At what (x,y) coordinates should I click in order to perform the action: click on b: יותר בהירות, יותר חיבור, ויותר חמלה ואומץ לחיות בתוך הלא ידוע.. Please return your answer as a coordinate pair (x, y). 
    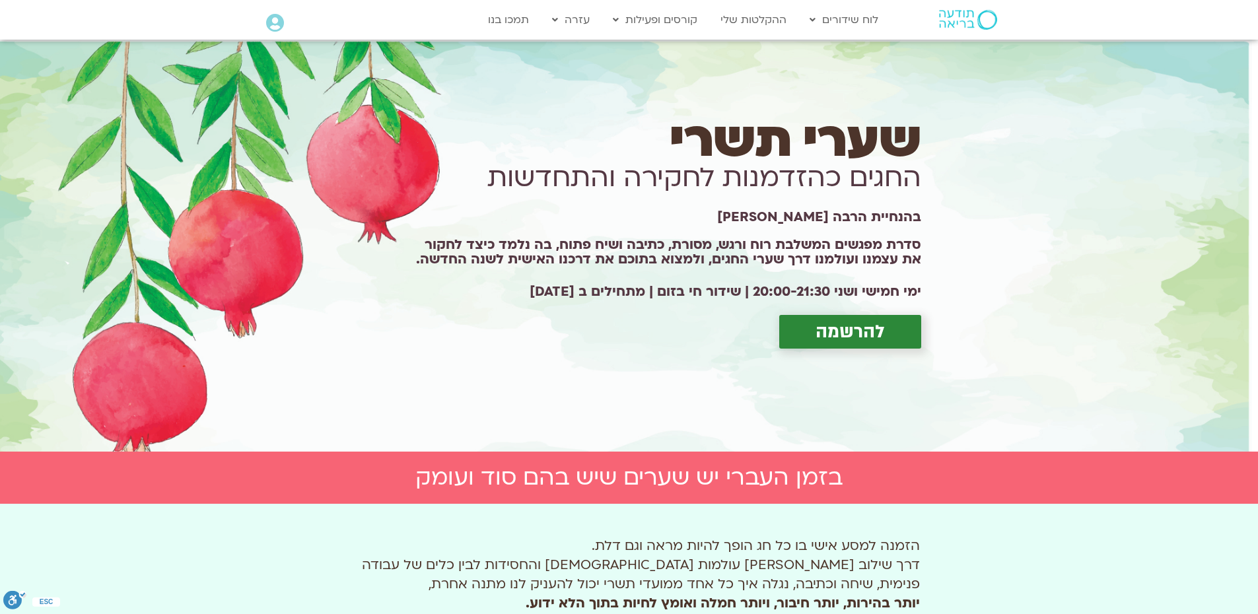
    Looking at the image, I should click on (722, 603).